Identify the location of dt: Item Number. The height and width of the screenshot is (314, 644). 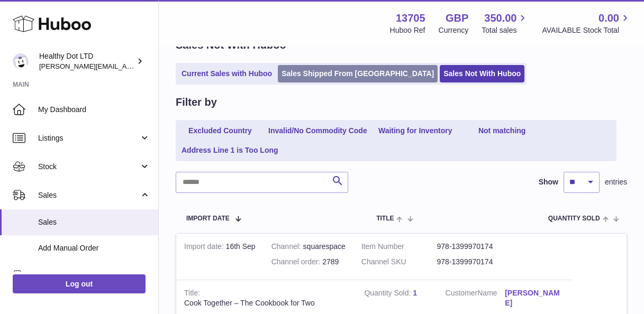
(399, 247).